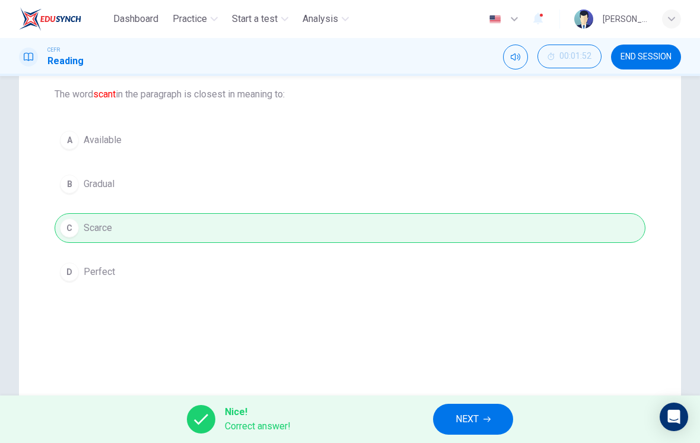  Describe the element at coordinates (467, 419) in the screenshot. I see `span: NEXT` at that location.